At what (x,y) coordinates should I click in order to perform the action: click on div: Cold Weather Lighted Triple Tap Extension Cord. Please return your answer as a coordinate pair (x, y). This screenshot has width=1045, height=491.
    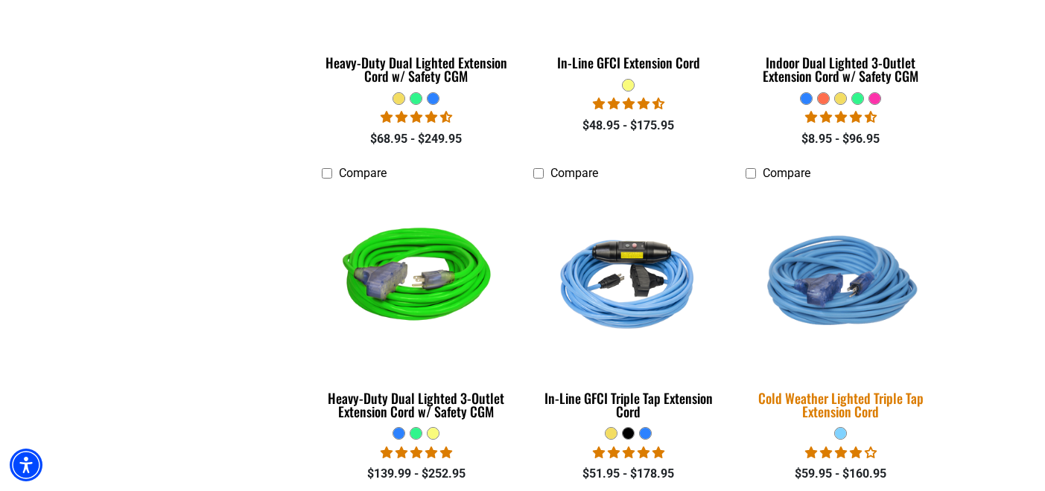
    Looking at the image, I should click on (840, 405).